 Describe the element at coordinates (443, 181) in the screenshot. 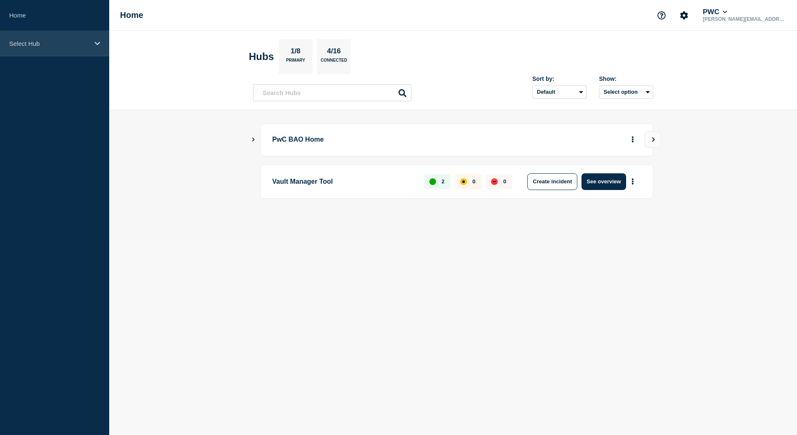

I see `p: 2` at that location.